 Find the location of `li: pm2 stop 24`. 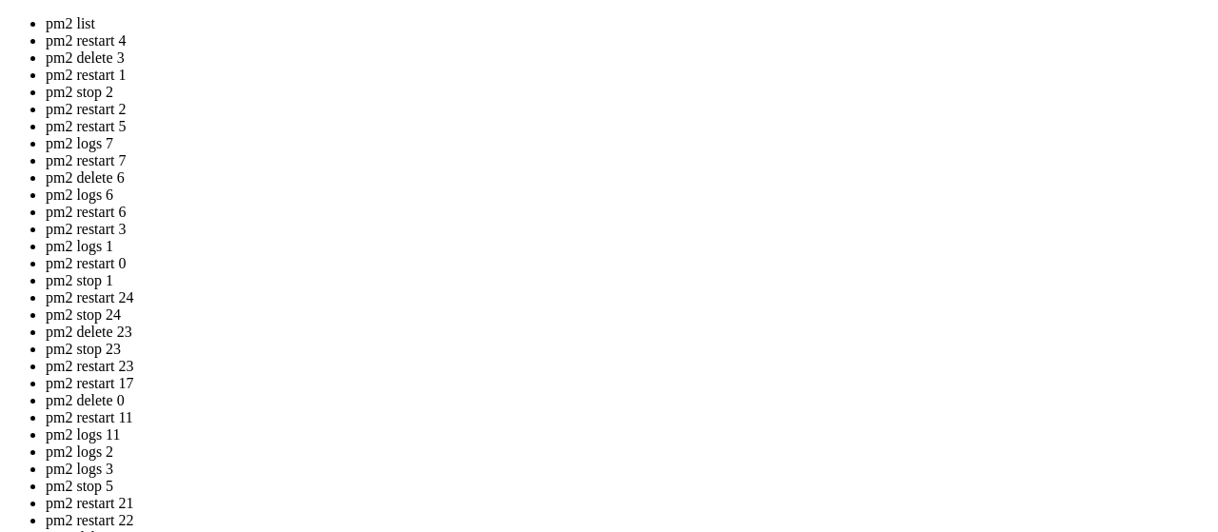

li: pm2 stop 24 is located at coordinates (628, 315).